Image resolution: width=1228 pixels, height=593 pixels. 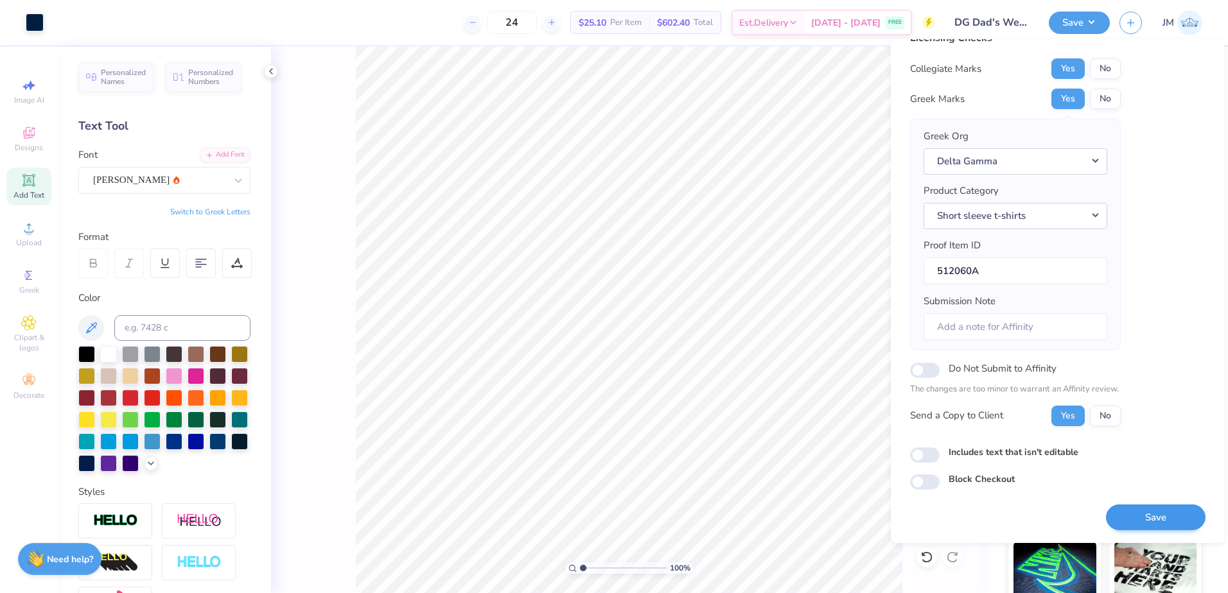 What do you see at coordinates (1189, 22) in the screenshot?
I see `img: Joshua Malaki` at bounding box center [1189, 22].